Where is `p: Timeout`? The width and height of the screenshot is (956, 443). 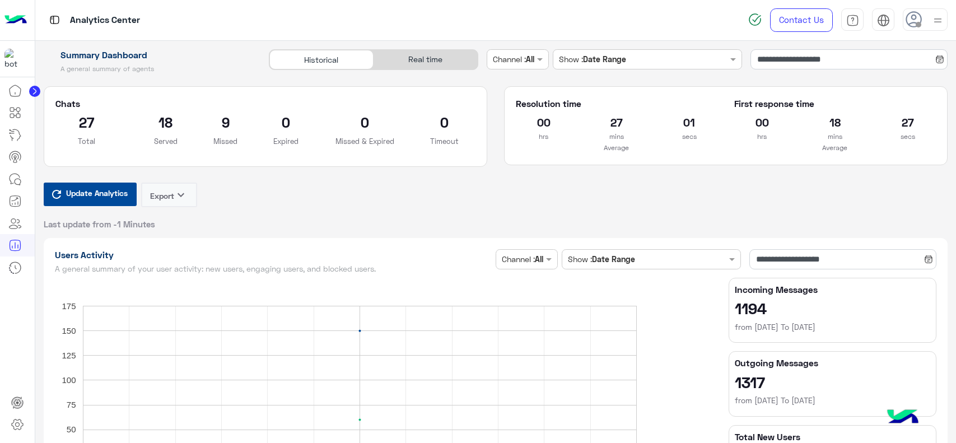
p: Timeout is located at coordinates (444, 141).